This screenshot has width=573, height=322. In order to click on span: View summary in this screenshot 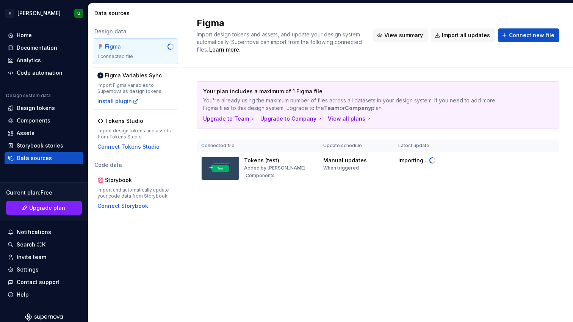, I will do `click(404, 35)`.